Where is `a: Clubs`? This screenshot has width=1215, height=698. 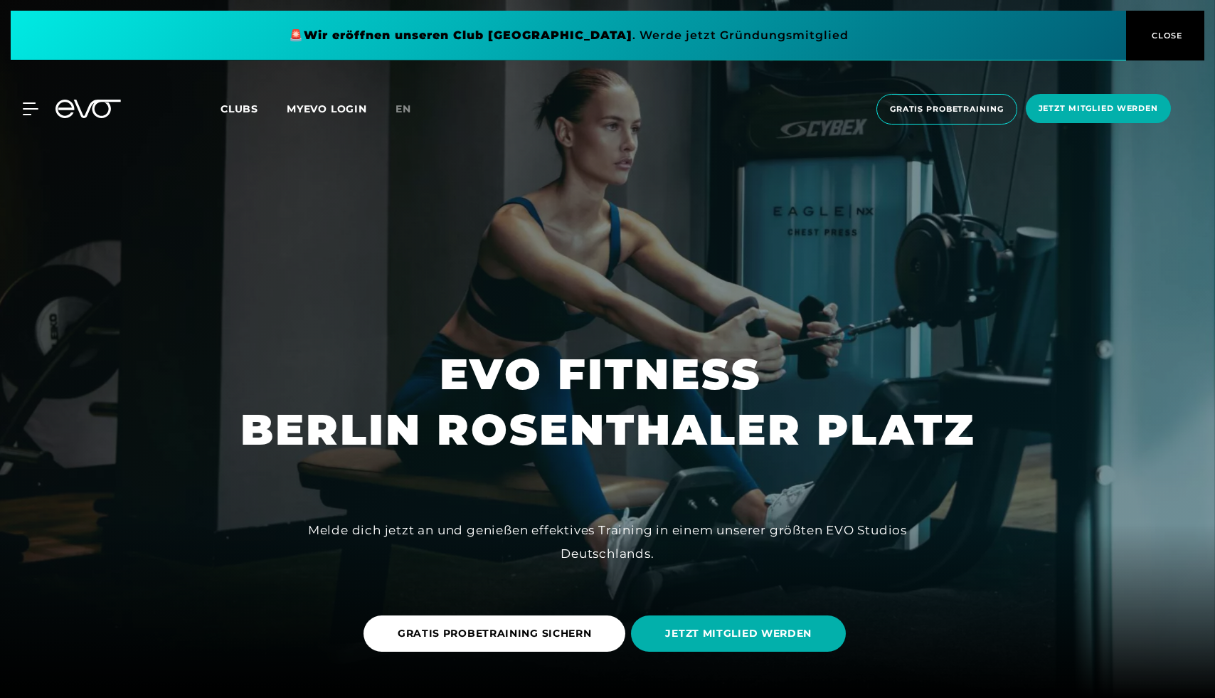
a: Clubs is located at coordinates (253, 108).